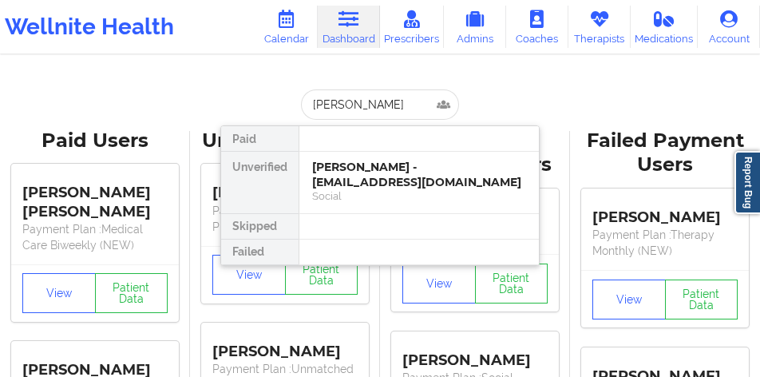 Image resolution: width=760 pixels, height=377 pixels. Describe the element at coordinates (259, 139) in the screenshot. I see `div: Paid` at that location.